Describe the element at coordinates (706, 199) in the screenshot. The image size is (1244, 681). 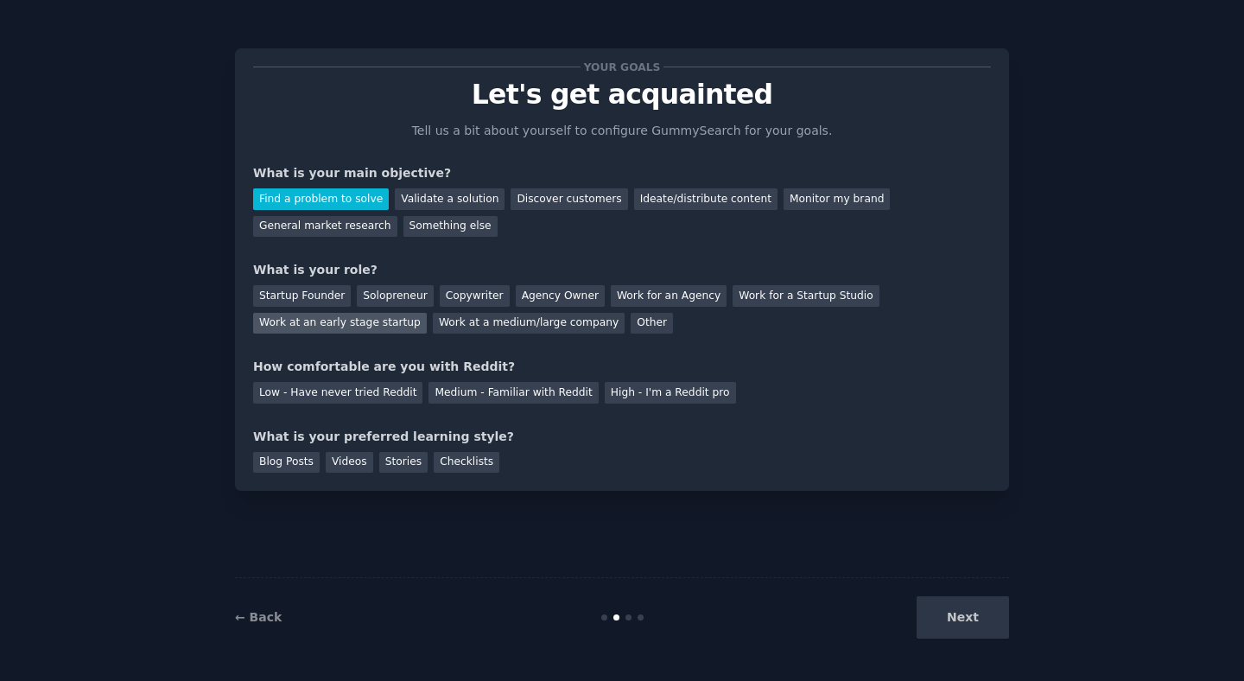
I see `div: Ideate/distribute content` at that location.